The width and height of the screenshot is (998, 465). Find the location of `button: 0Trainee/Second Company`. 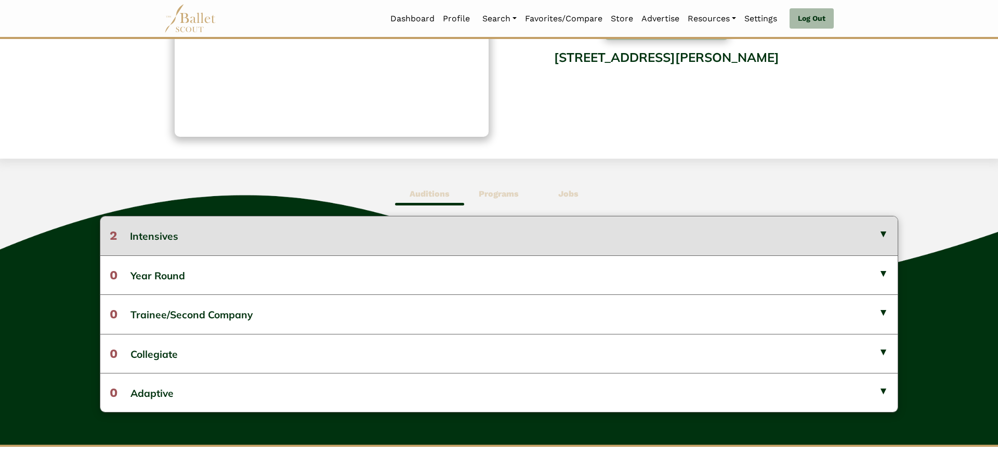

button: 0Trainee/Second Company is located at coordinates (499, 313).